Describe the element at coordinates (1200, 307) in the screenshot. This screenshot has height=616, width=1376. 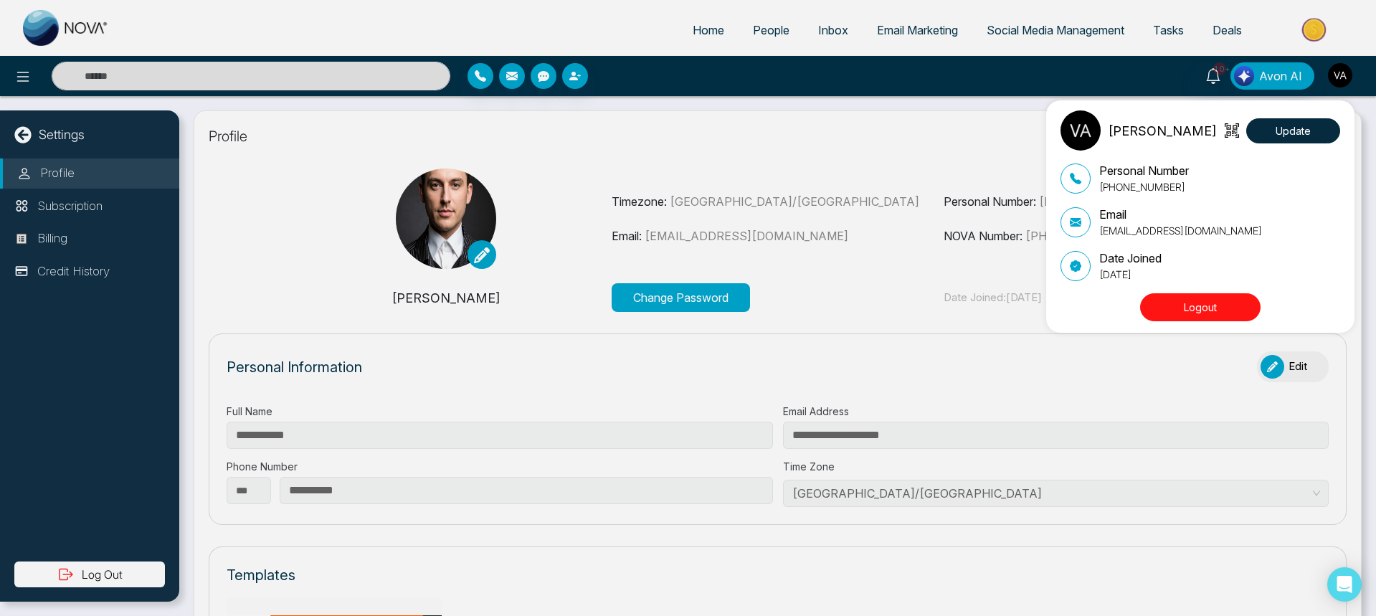
I see `button: Logout` at that location.